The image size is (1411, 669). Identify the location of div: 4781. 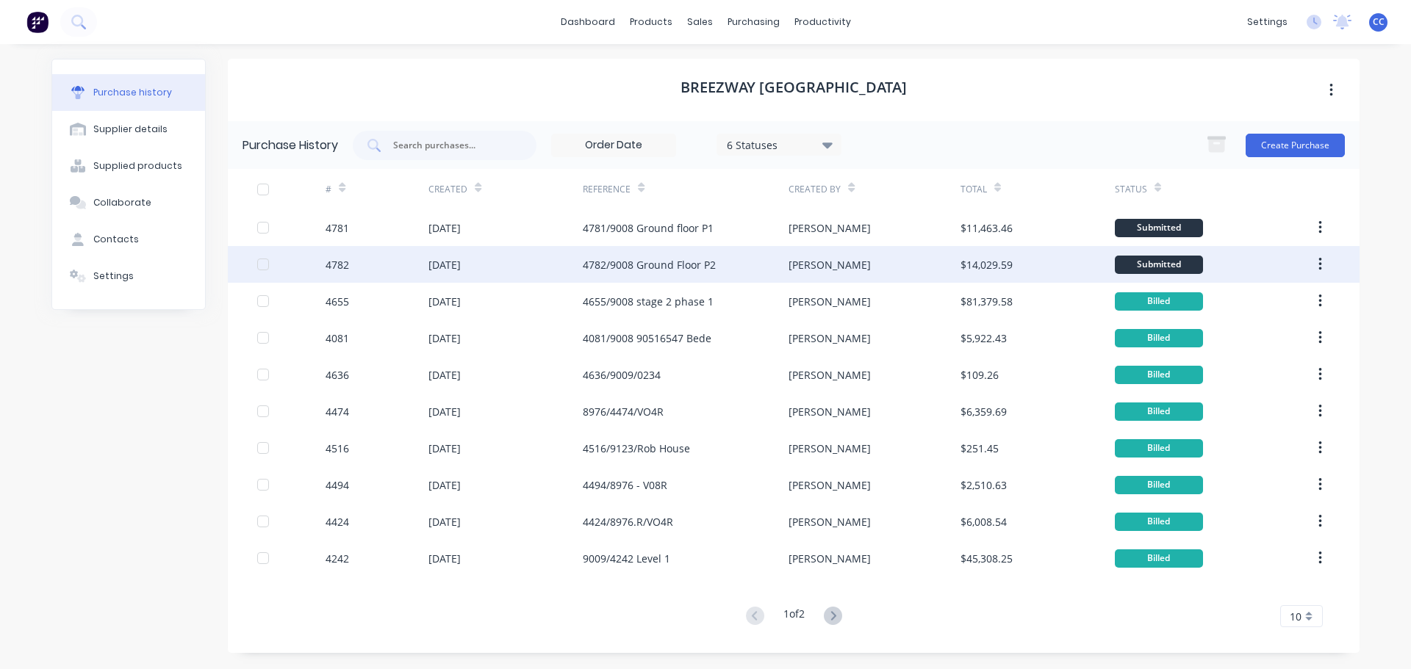
(337, 228).